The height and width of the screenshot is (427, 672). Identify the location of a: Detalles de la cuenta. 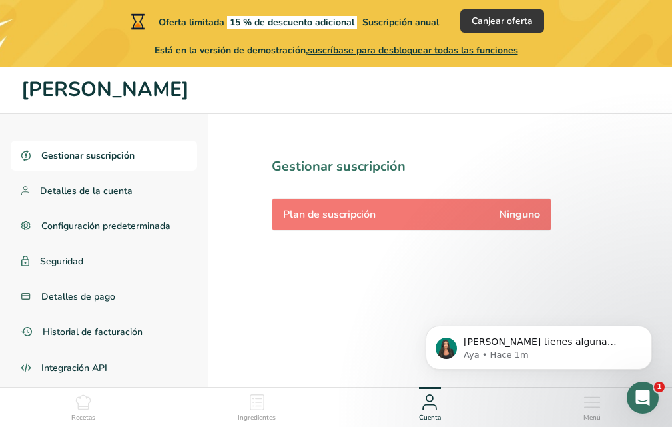
(104, 190).